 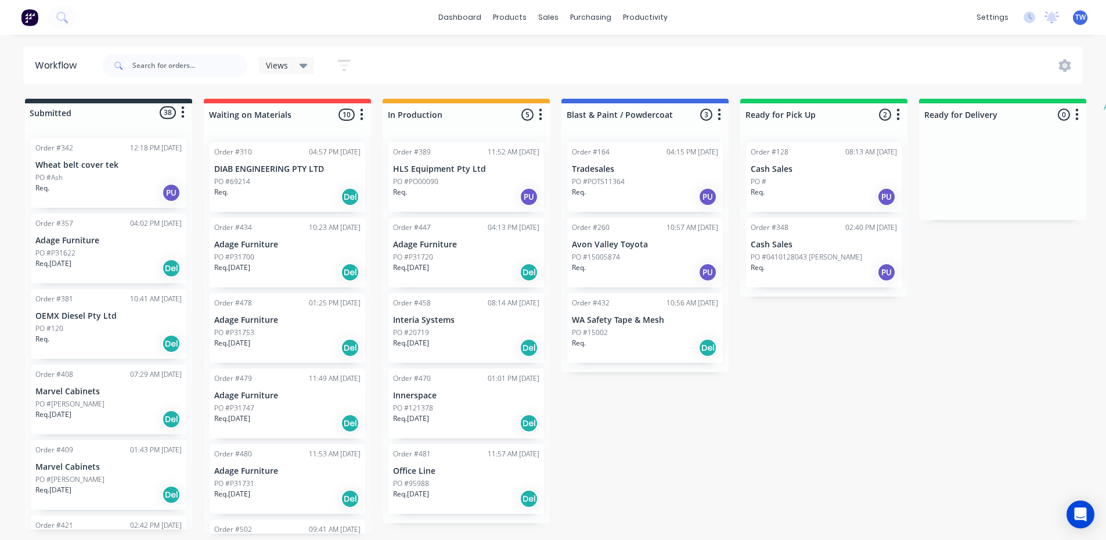 I want to click on div: Order #447, so click(x=412, y=228).